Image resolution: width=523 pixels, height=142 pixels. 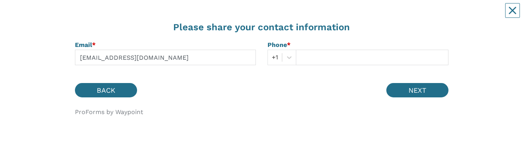 I want to click on button: Close, so click(x=512, y=10).